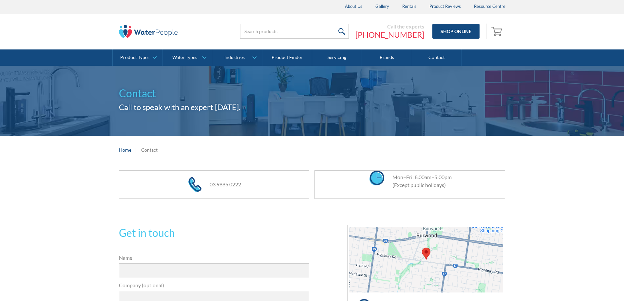 This screenshot has width=624, height=301. I want to click on a: Shop Online, so click(456, 31).